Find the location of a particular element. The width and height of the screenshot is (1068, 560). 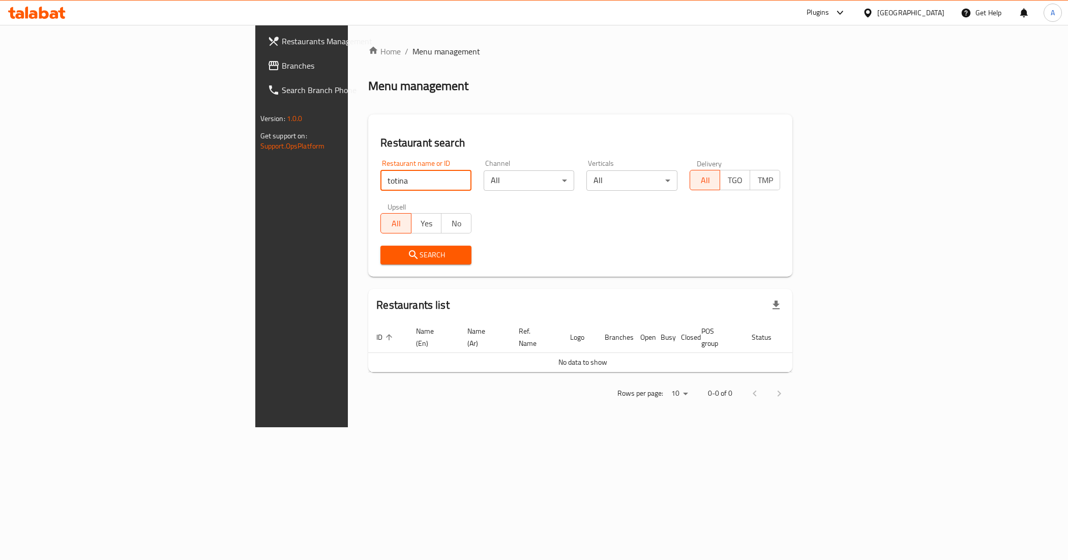

span: Get support on: is located at coordinates (284, 136).